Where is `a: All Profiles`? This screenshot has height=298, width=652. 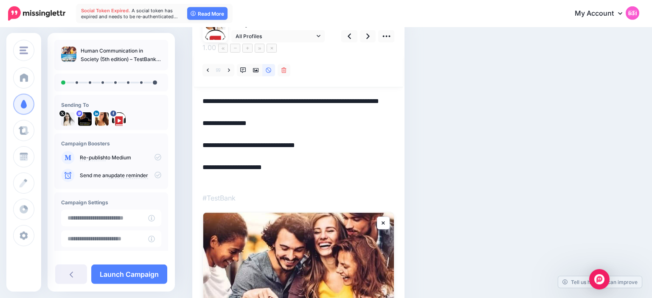
a: All Profiles is located at coordinates (278, 36).